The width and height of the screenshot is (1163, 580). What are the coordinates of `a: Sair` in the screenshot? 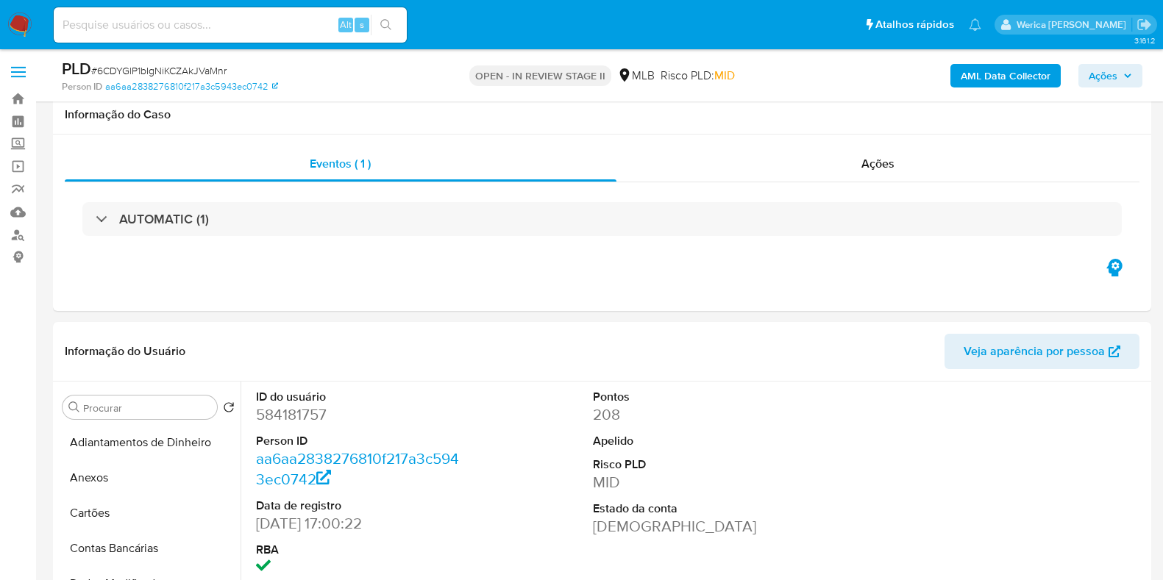 It's located at (1144, 24).